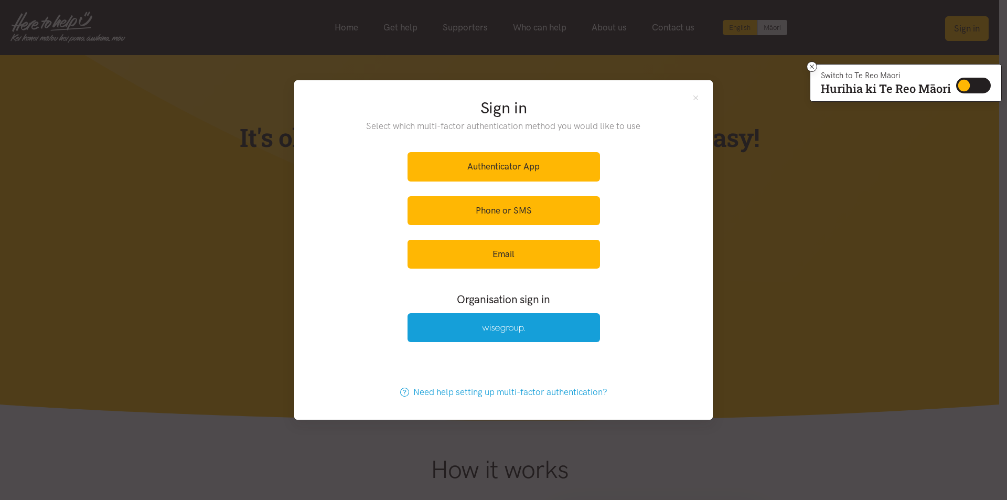  Describe the element at coordinates (885, 75) in the screenshot. I see `p: Switch to Te Reo Māori` at that location.